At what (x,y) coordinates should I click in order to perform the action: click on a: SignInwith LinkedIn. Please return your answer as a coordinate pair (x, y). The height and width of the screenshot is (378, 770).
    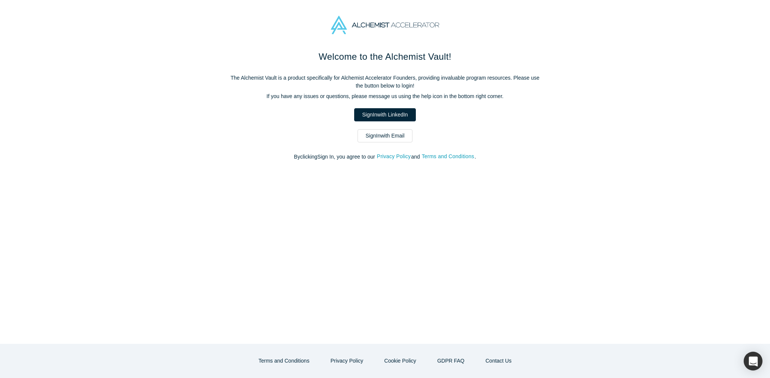
    Looking at the image, I should click on (385, 115).